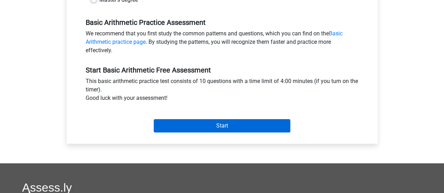  Describe the element at coordinates (222, 91) in the screenshot. I see `div: This basic arithmetic practice test consists of 10 questions with a time limit of 4:00 minutes (i...` at that location.